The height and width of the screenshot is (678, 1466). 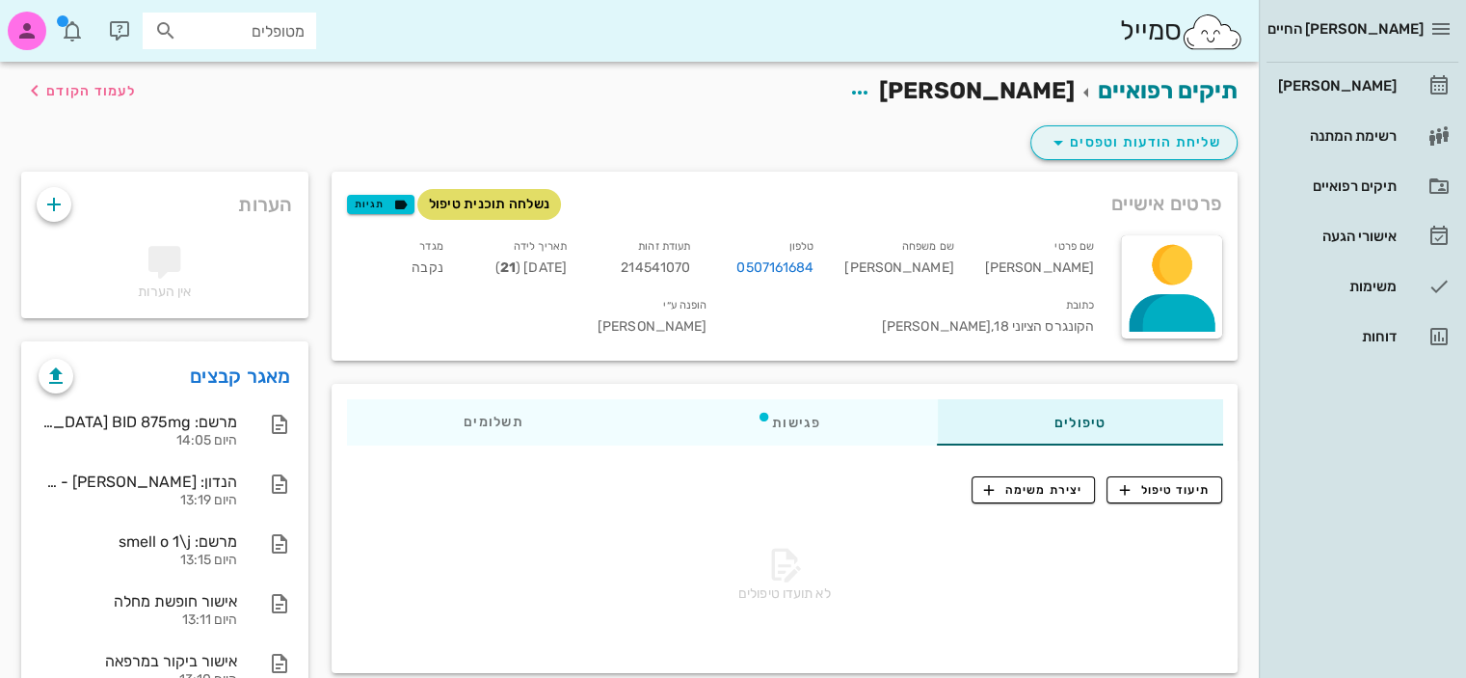 What do you see at coordinates (1080, 422) in the screenshot?
I see `div: טיפולים` at bounding box center [1080, 422].